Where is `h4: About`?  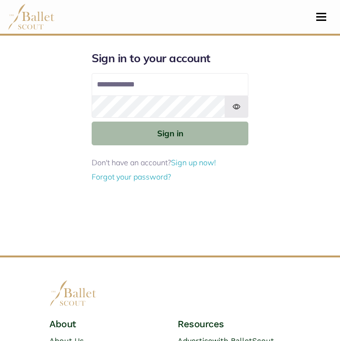
h4: About is located at coordinates (106, 324).